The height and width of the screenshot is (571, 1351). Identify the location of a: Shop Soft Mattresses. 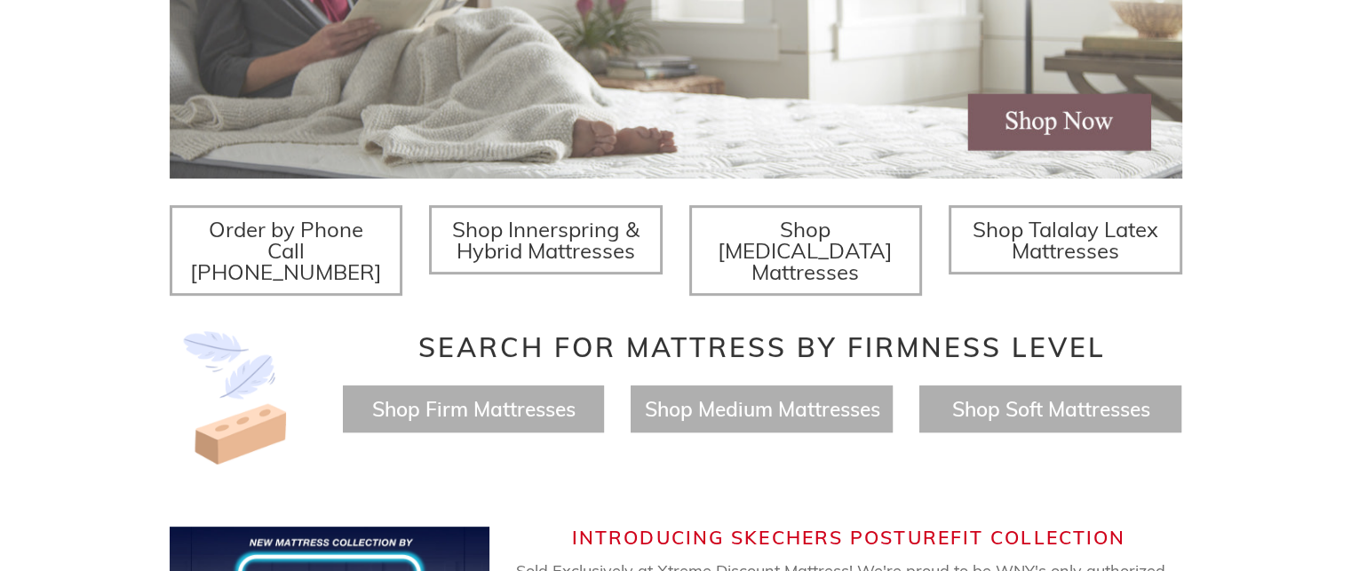
(1050, 408).